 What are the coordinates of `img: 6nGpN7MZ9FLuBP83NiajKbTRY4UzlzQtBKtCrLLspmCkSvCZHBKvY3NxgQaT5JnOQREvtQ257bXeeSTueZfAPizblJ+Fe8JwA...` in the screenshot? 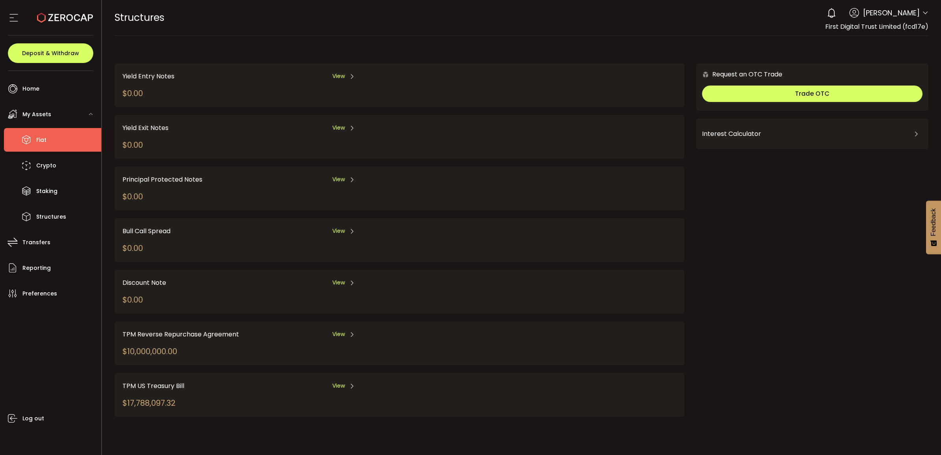 It's located at (706, 74).